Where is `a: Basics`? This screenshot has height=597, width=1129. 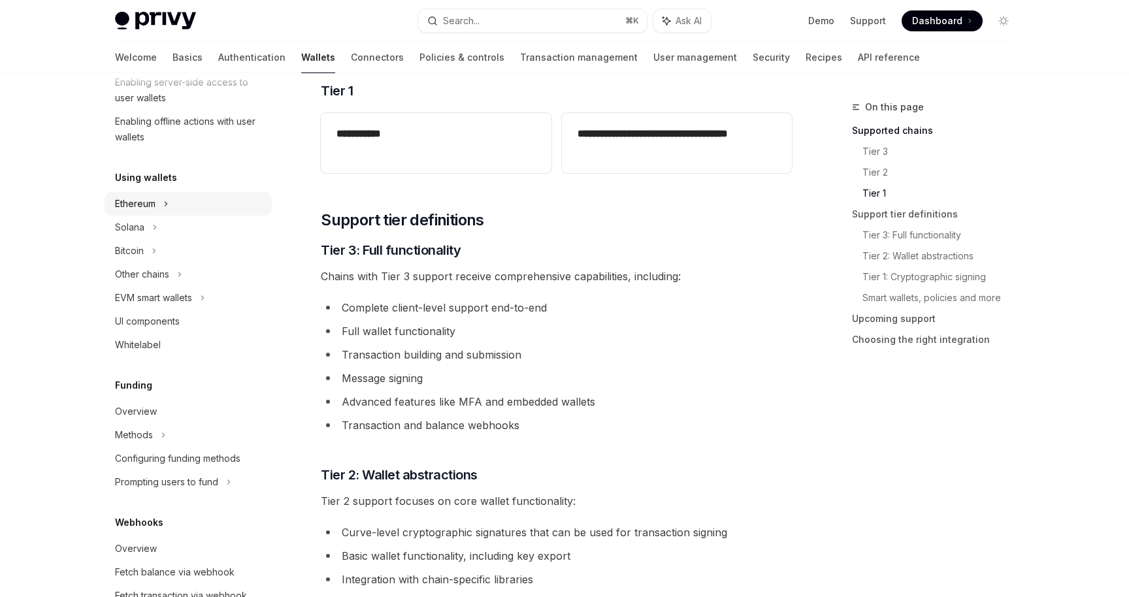 a: Basics is located at coordinates (188, 58).